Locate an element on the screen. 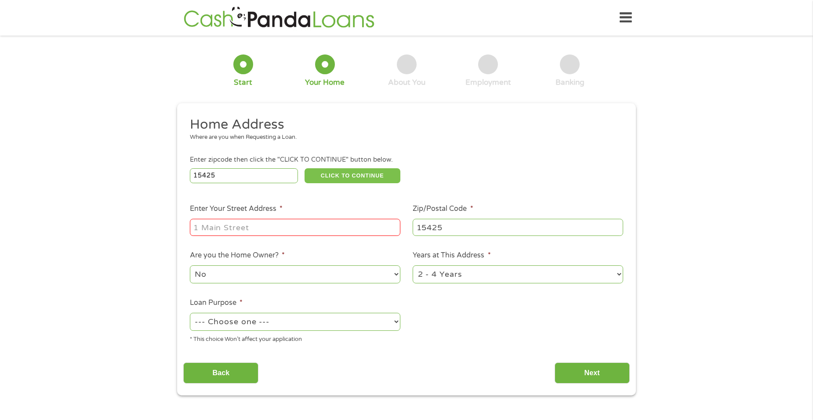  h2: Home Address is located at coordinates (404, 125).